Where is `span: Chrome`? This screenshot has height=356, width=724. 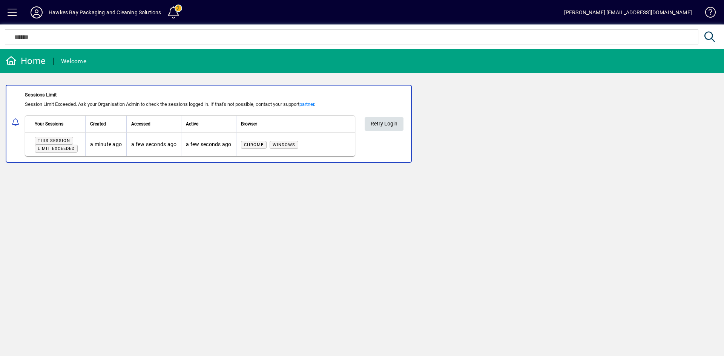 span: Chrome is located at coordinates (254, 145).